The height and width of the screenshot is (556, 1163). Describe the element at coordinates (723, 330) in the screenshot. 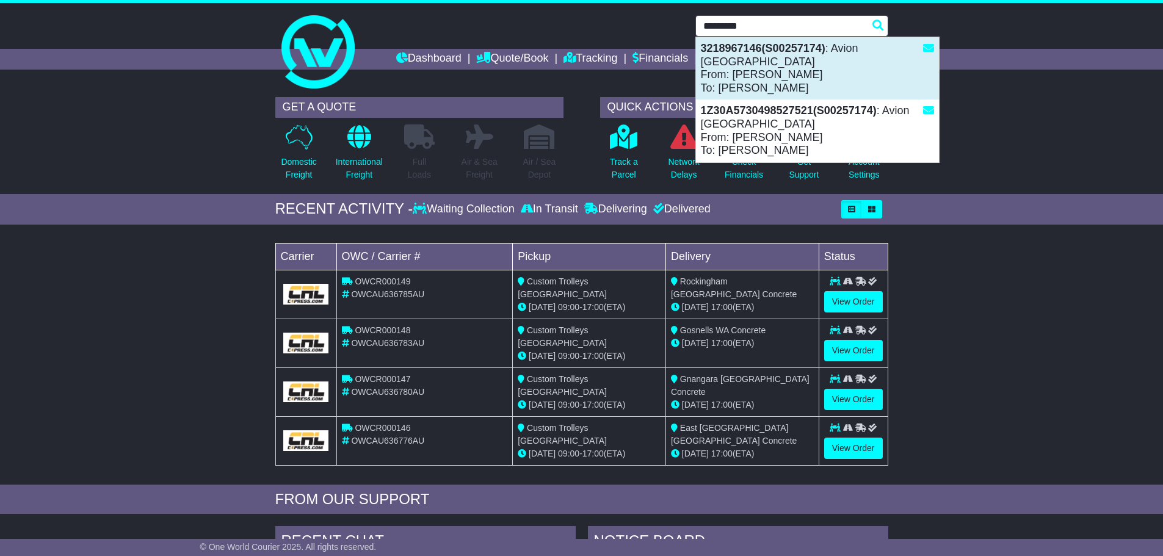

I see `span: Gosnells WA Concrete` at that location.